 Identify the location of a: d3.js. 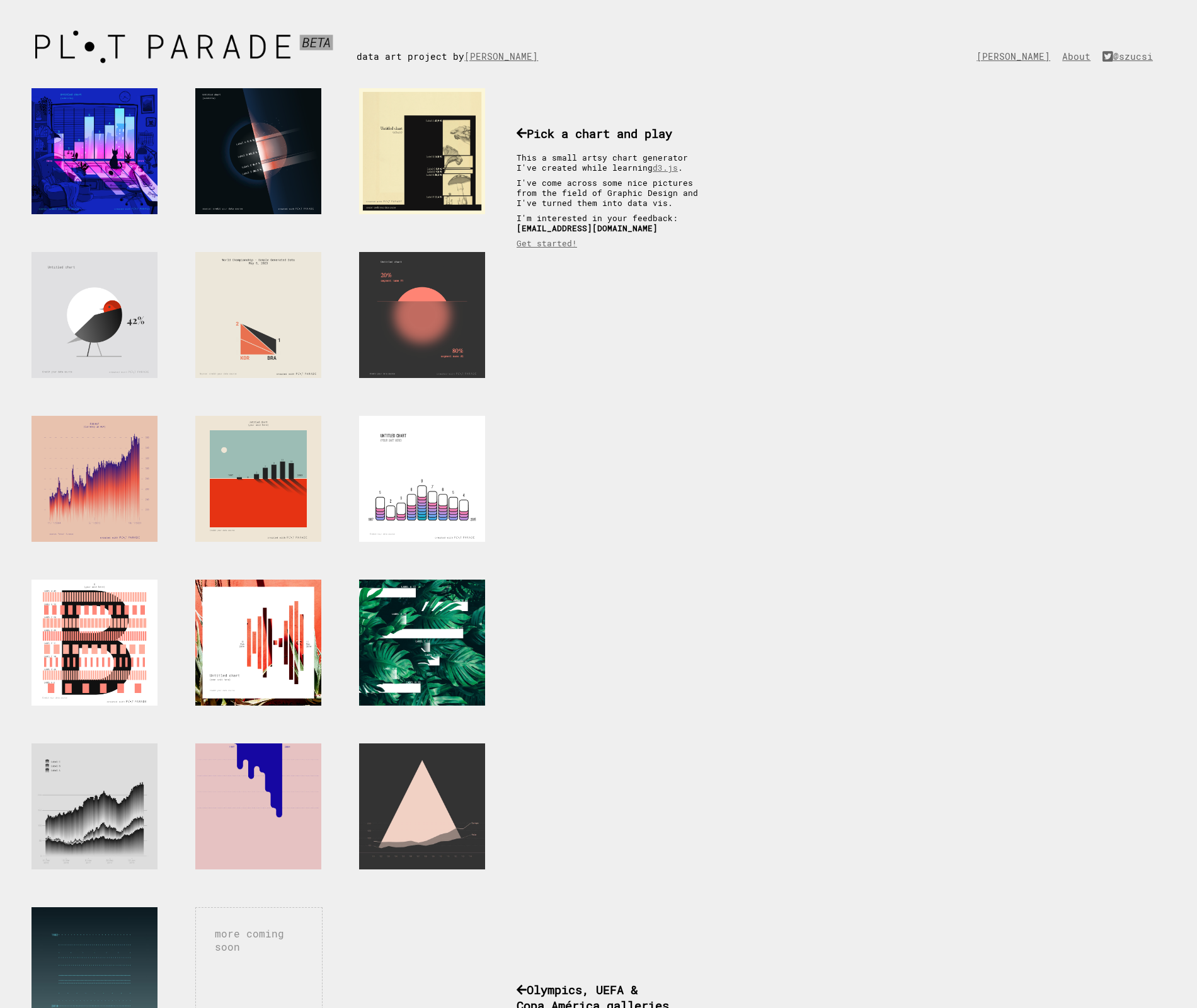
(665, 167).